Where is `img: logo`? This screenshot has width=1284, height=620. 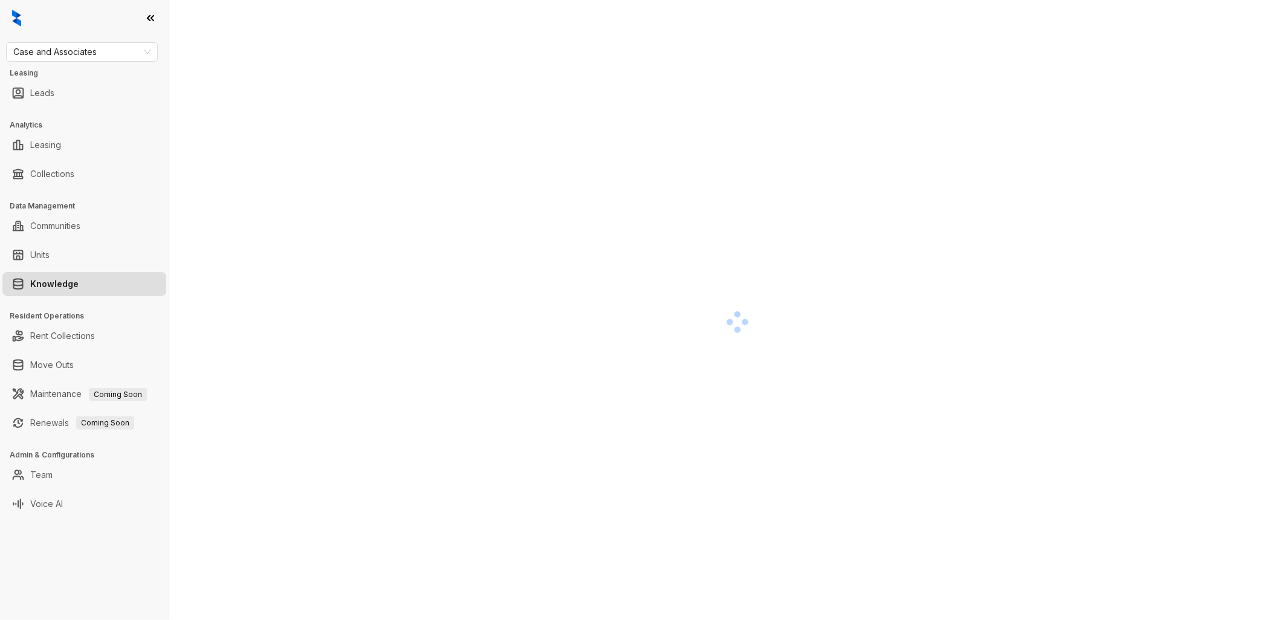
img: logo is located at coordinates (16, 18).